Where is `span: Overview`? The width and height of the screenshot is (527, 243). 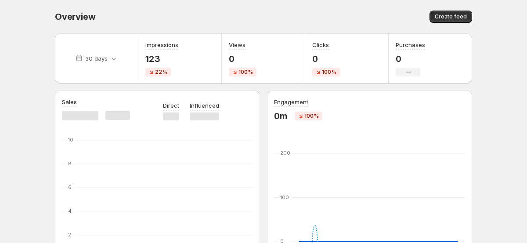 span: Overview is located at coordinates (75, 17).